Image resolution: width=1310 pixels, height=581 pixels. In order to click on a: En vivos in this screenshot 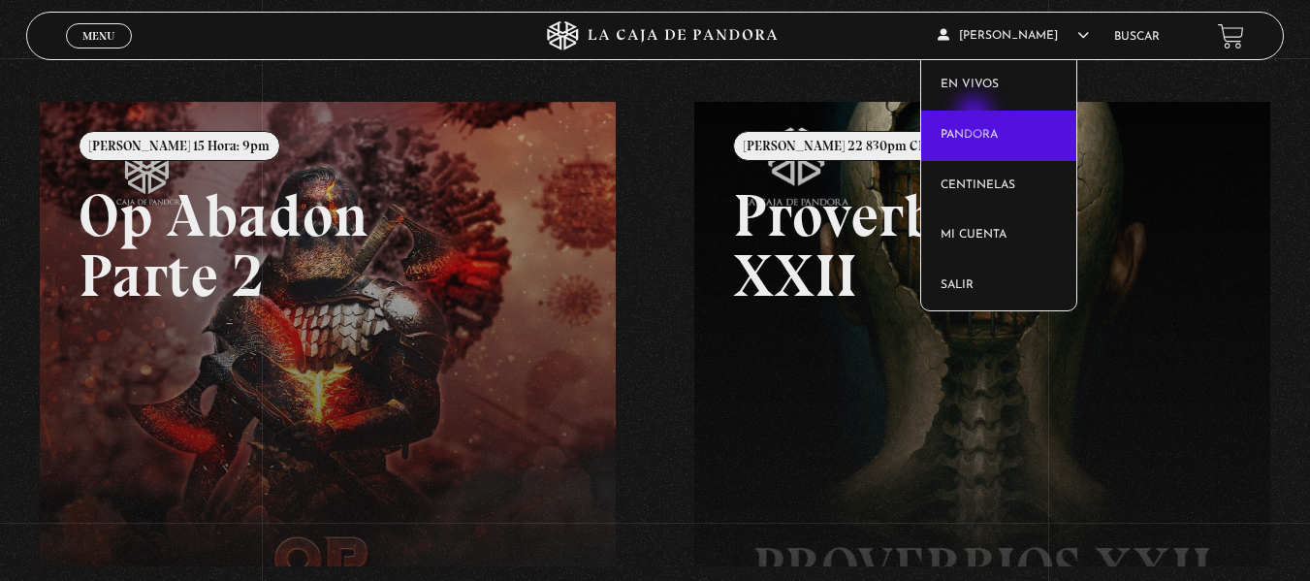, I will do `click(999, 85)`.